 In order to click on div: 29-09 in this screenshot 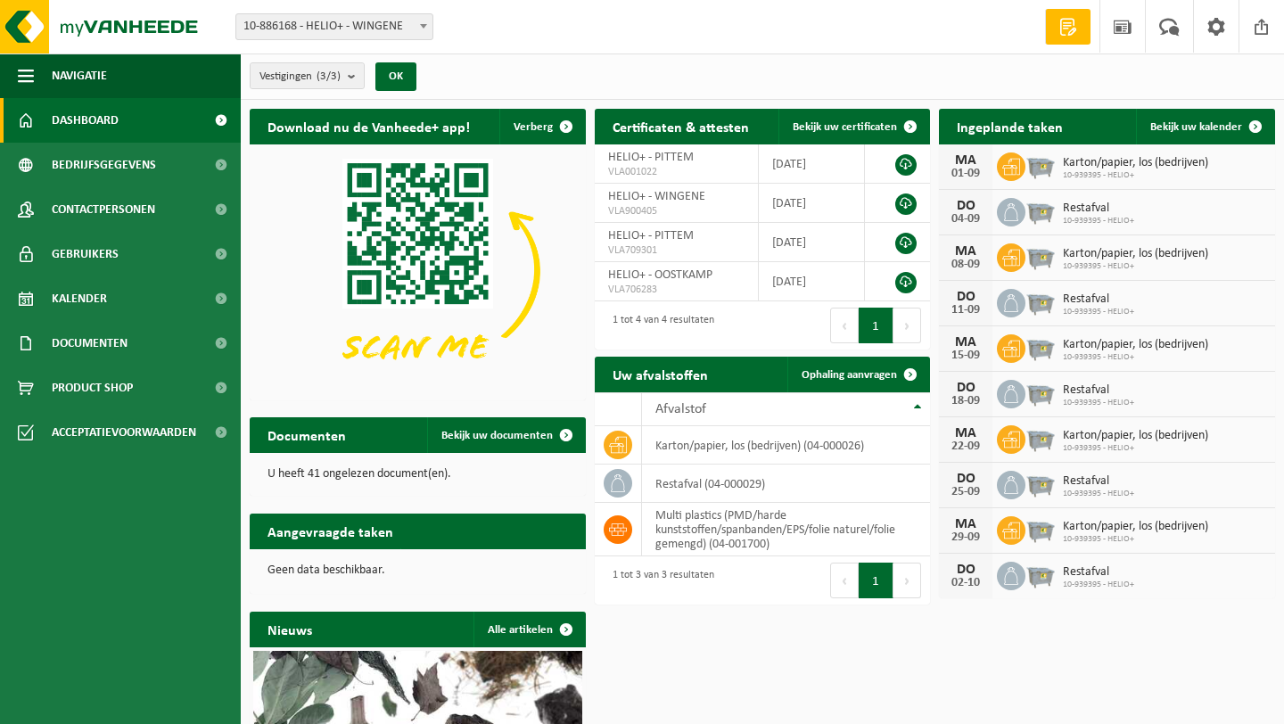, I will do `click(966, 538)`.